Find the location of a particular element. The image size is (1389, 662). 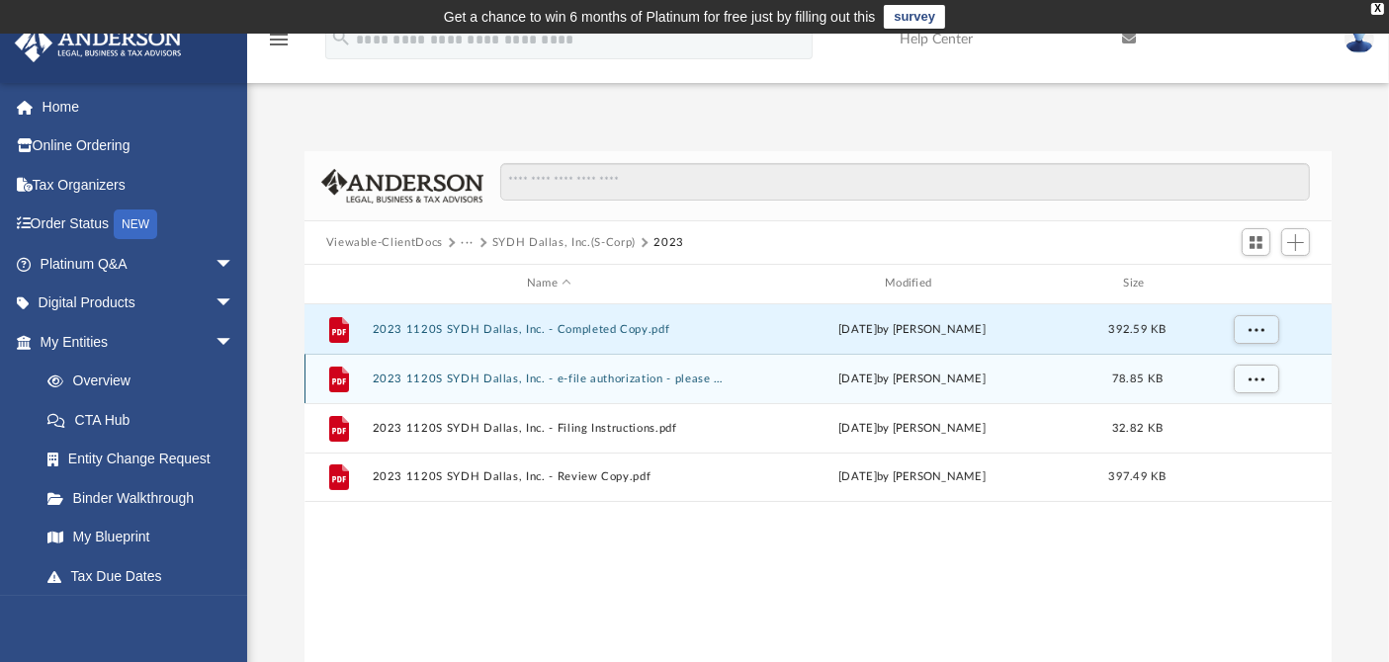

div: Name is located at coordinates (548, 284).